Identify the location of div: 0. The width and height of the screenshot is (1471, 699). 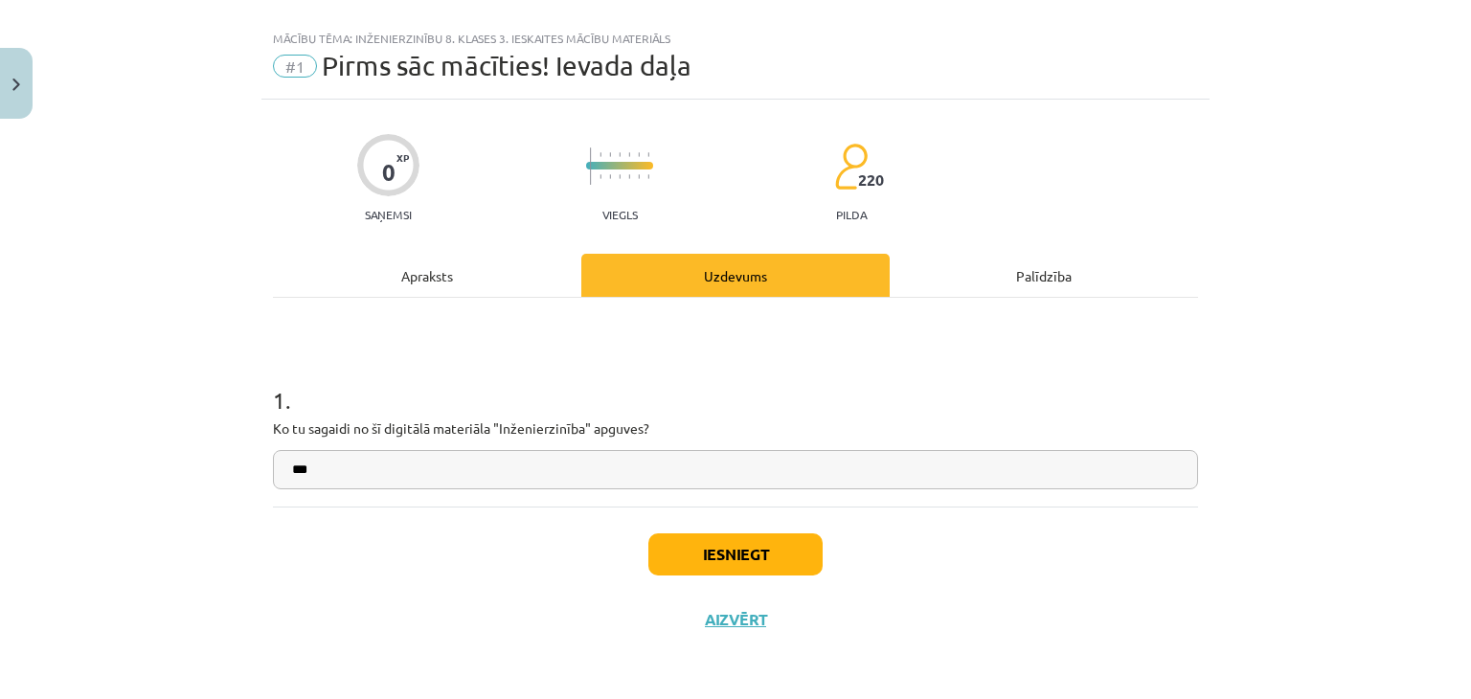
(389, 172).